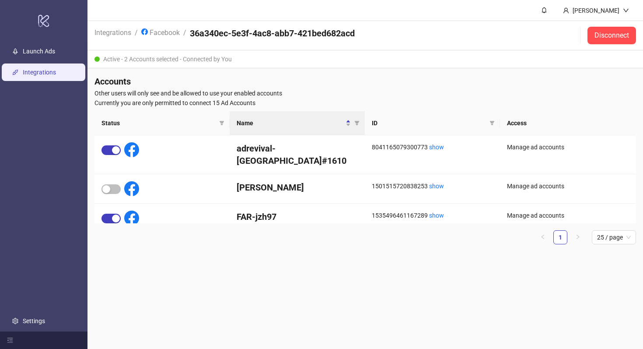 The image size is (643, 349). Describe the element at coordinates (626, 10) in the screenshot. I see `span: down` at that location.